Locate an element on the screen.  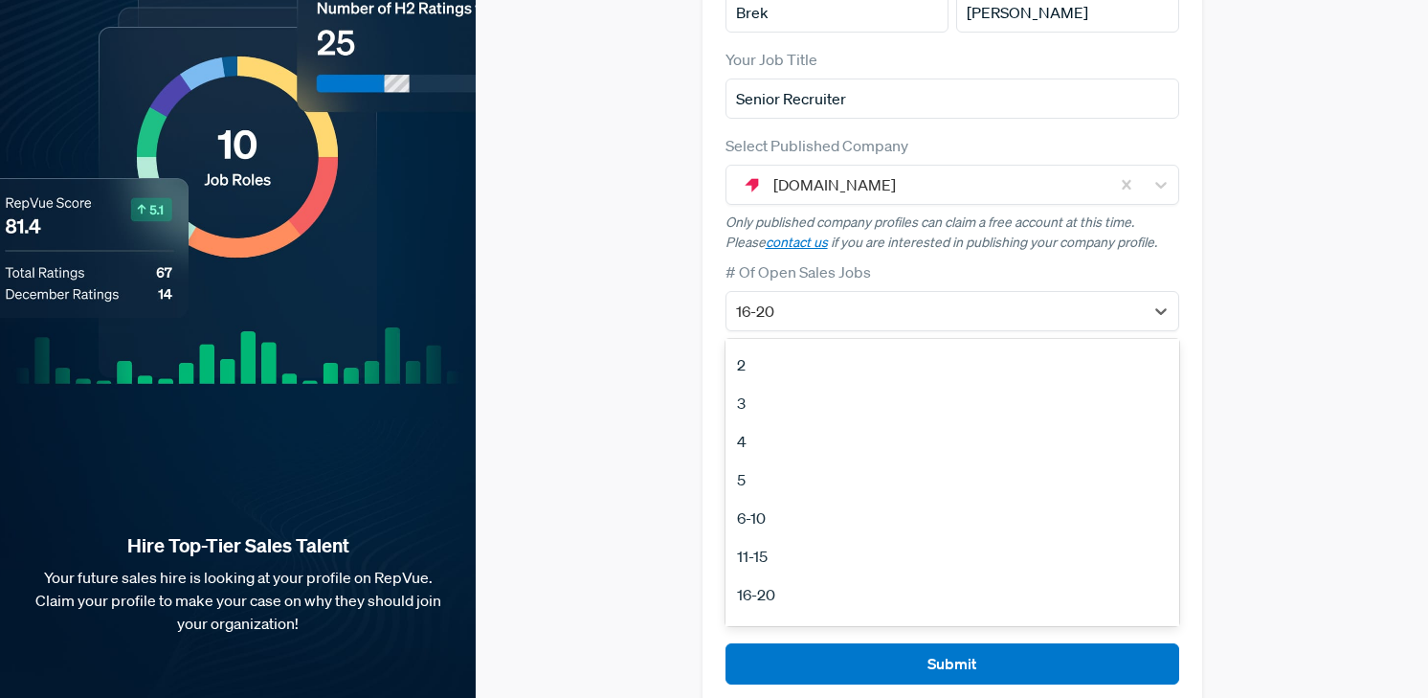
button: Submit is located at coordinates (953, 663).